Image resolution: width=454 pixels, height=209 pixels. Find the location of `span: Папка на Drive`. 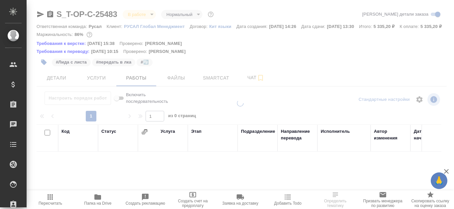

span: Папка на Drive is located at coordinates (98, 203).